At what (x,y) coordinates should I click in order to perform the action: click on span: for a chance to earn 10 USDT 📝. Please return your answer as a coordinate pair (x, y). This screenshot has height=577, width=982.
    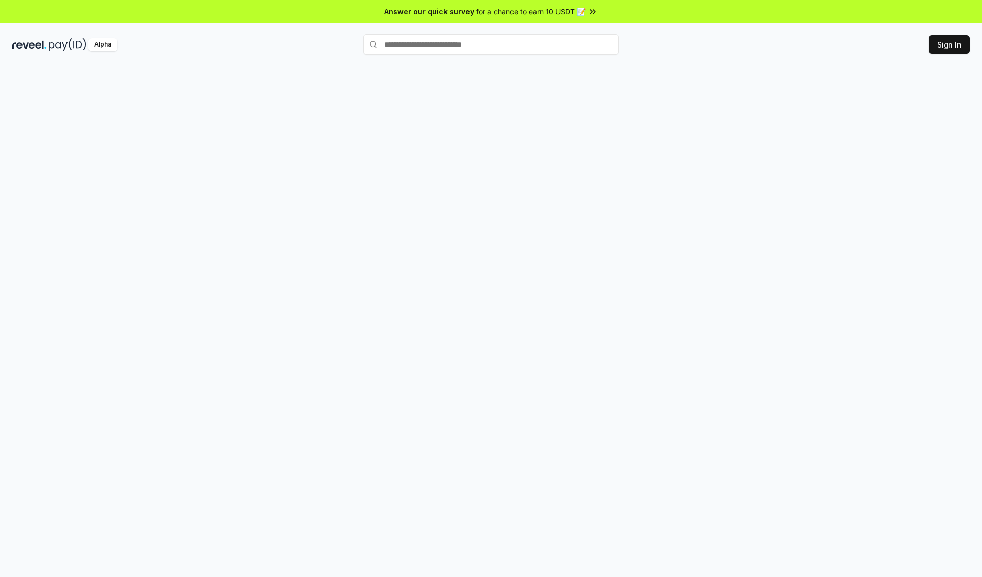
    Looking at the image, I should click on (531, 11).